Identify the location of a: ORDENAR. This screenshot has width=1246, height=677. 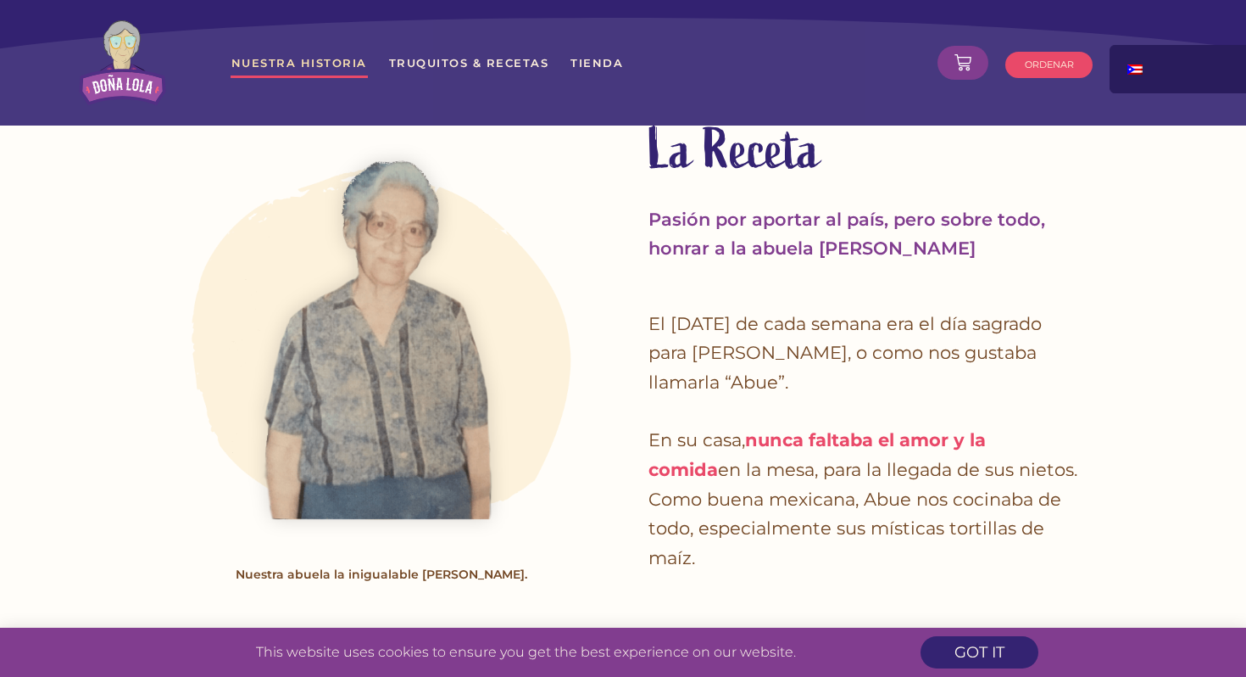
(1049, 64).